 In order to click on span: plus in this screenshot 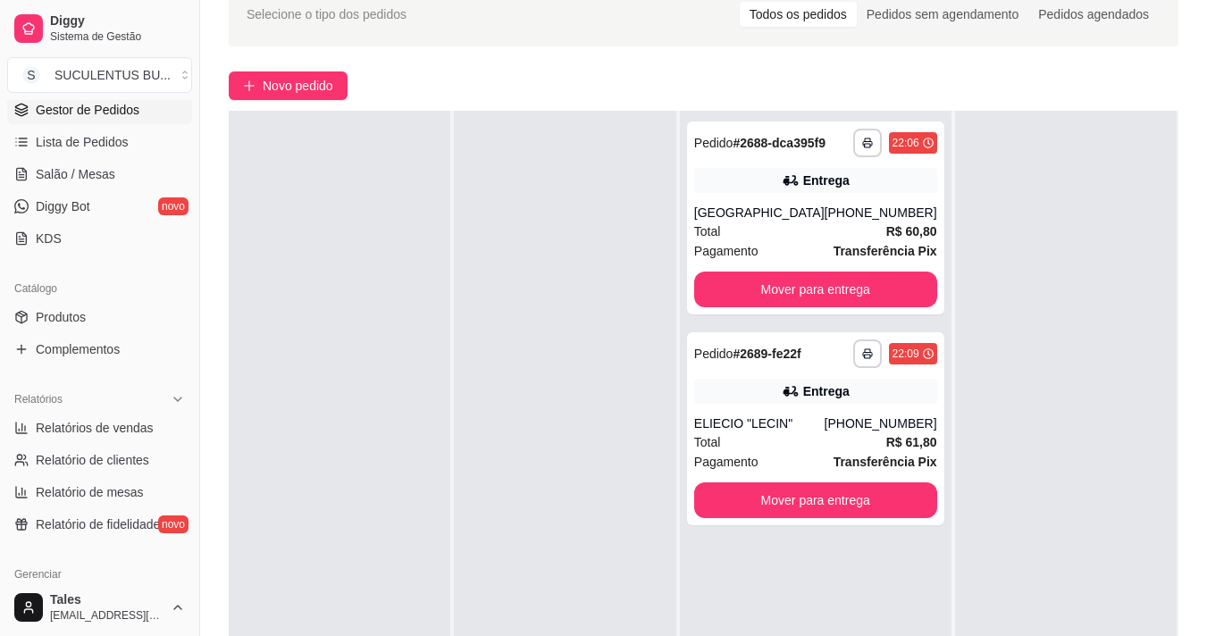, I will do `click(249, 86)`.